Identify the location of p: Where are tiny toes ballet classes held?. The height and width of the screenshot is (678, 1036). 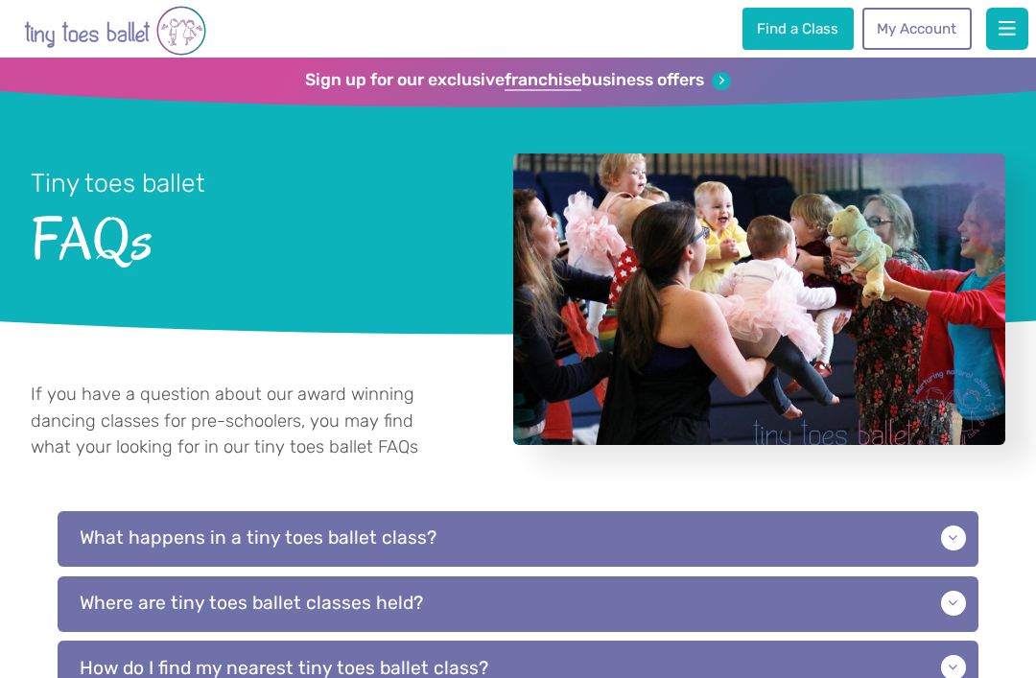
(518, 605).